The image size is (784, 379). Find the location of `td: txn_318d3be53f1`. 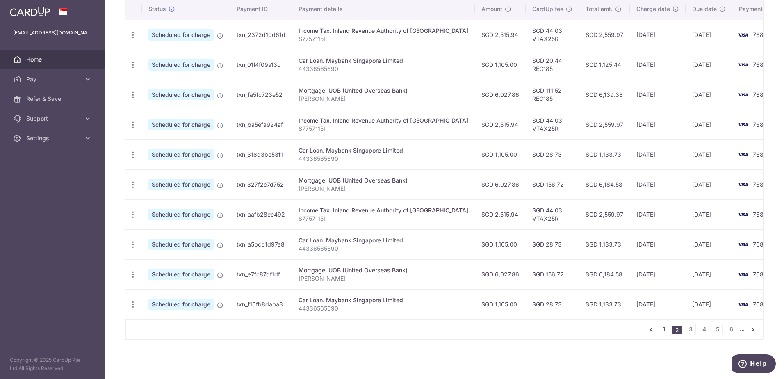

td: txn_318d3be53f1 is located at coordinates (261, 154).